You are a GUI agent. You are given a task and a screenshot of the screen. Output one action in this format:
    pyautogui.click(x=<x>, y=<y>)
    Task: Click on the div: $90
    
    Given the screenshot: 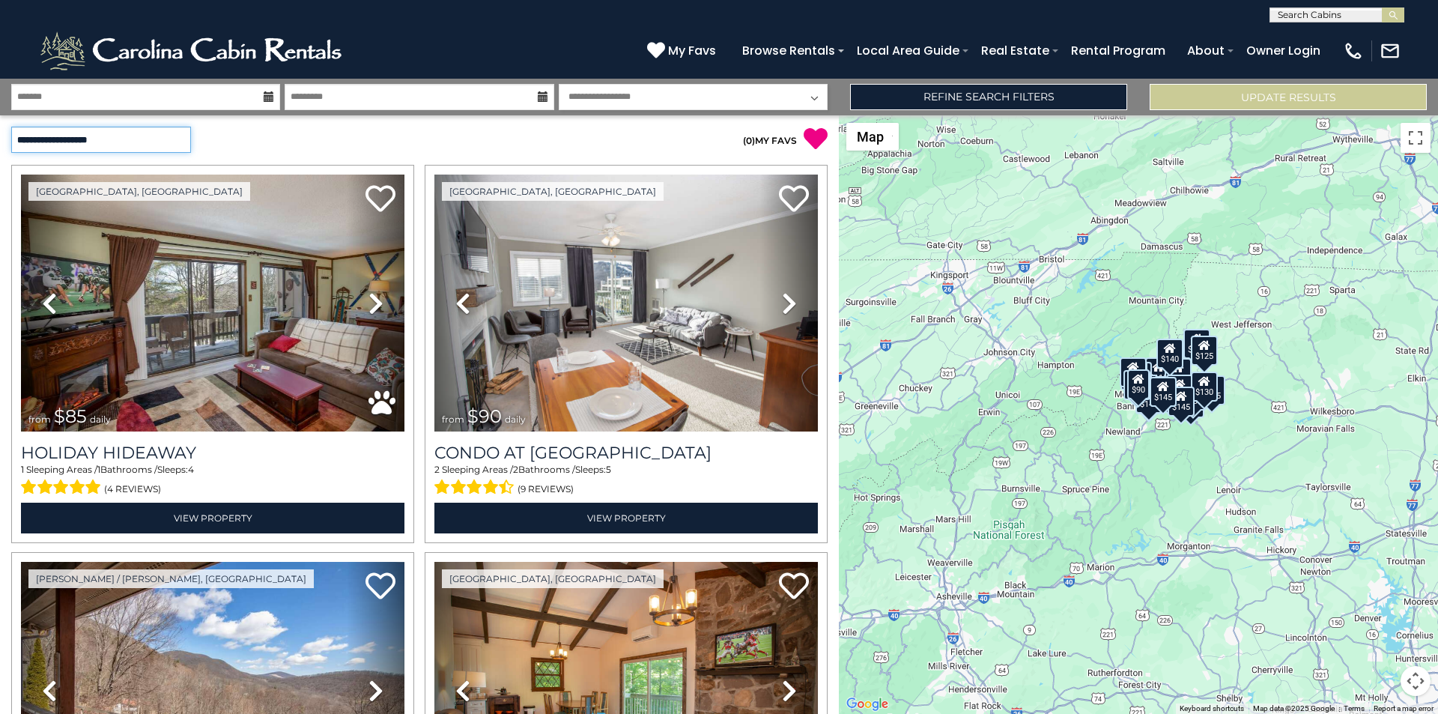 What is the action you would take?
    pyautogui.click(x=1138, y=383)
    